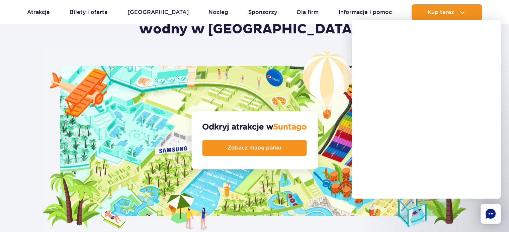 The image size is (509, 232). What do you see at coordinates (254, 148) in the screenshot?
I see `span: Zobacz mapę parku` at bounding box center [254, 148].